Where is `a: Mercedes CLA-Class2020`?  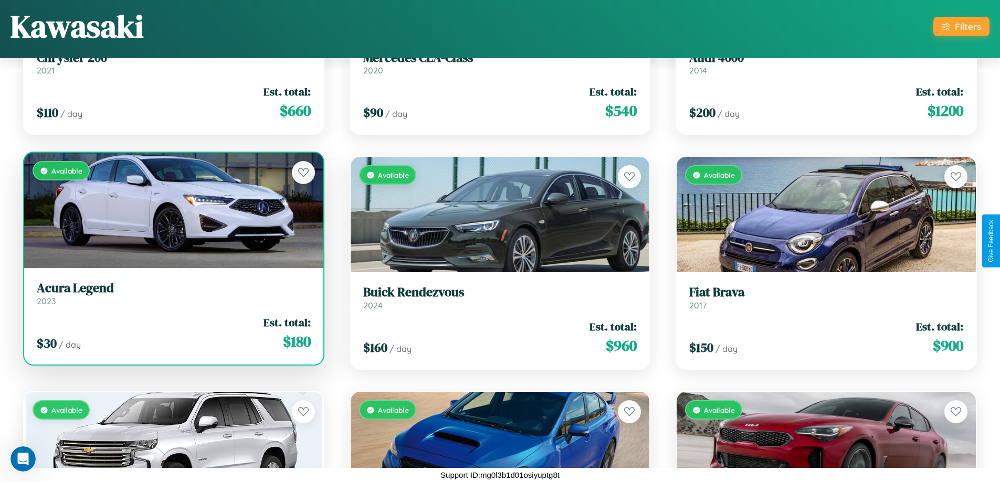
a: Mercedes CLA-Class2020 is located at coordinates (500, 63).